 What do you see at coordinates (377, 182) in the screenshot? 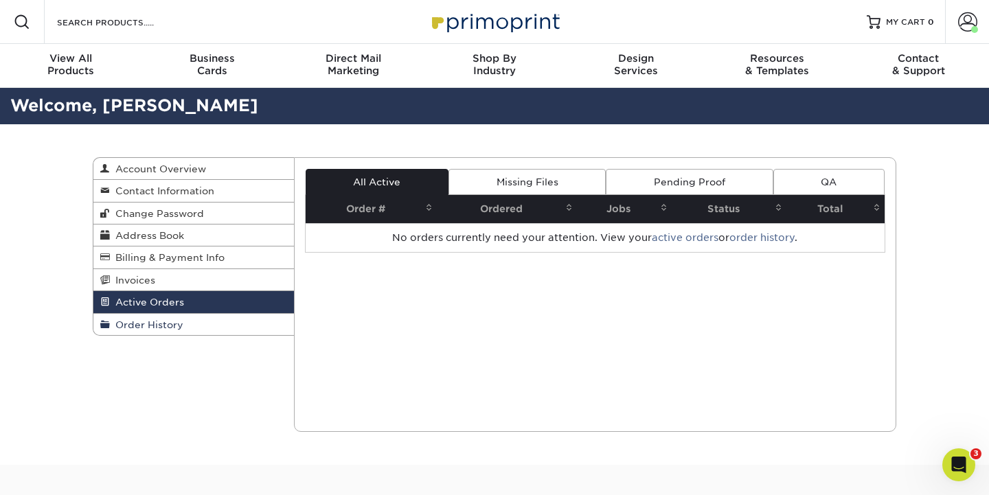
I see `a: All Active` at bounding box center [377, 182].